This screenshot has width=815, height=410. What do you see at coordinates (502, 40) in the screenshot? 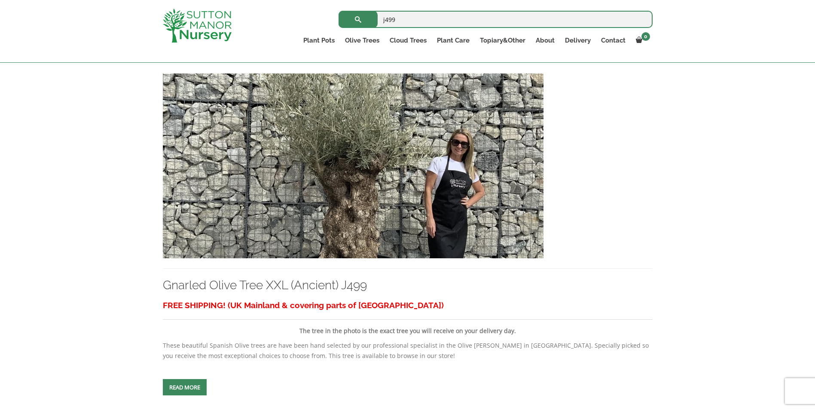
I see `a: Topiary&Other` at bounding box center [502, 40].